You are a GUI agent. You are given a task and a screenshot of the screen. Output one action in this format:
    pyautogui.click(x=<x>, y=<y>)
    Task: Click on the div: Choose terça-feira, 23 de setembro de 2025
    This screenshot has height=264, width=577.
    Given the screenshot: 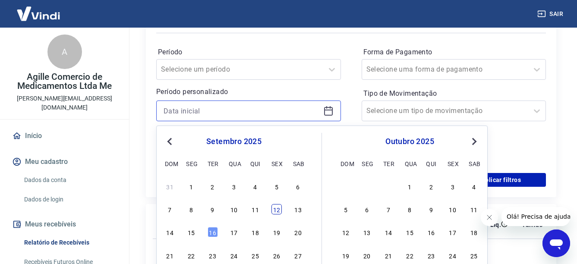 What is the action you would take?
    pyautogui.click(x=213, y=255)
    